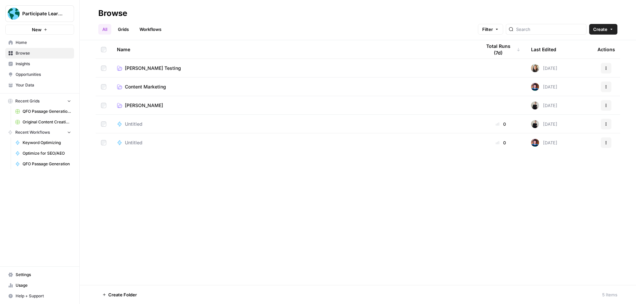 The image size is (636, 304). I want to click on span: Content Marketing, so click(146, 87).